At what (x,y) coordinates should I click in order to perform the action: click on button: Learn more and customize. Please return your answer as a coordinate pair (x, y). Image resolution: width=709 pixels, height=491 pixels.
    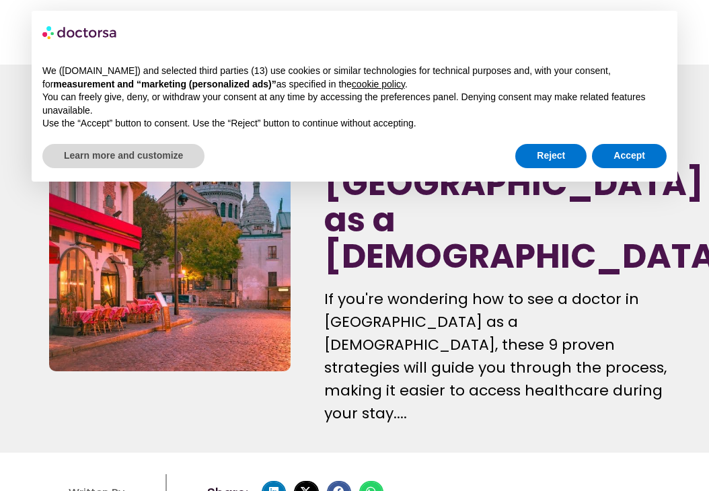
    Looking at the image, I should click on (123, 156).